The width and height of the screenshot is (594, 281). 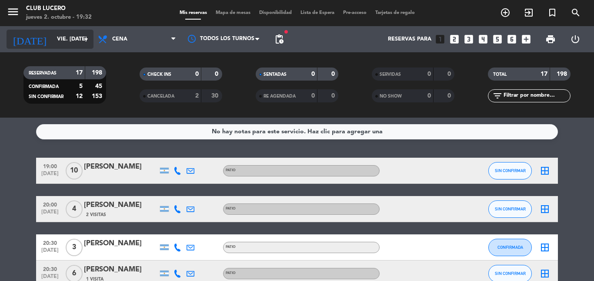 I want to click on i: looks_5, so click(x=498, y=39).